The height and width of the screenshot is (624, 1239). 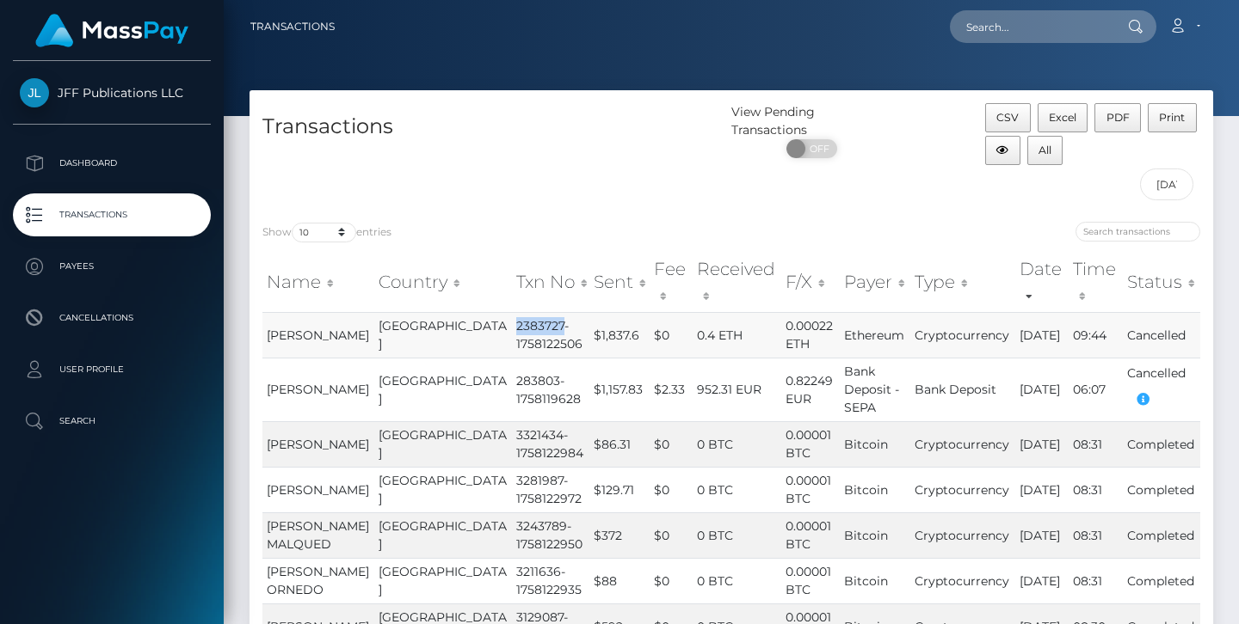 I want to click on td: $1,157.83, so click(x=619, y=390).